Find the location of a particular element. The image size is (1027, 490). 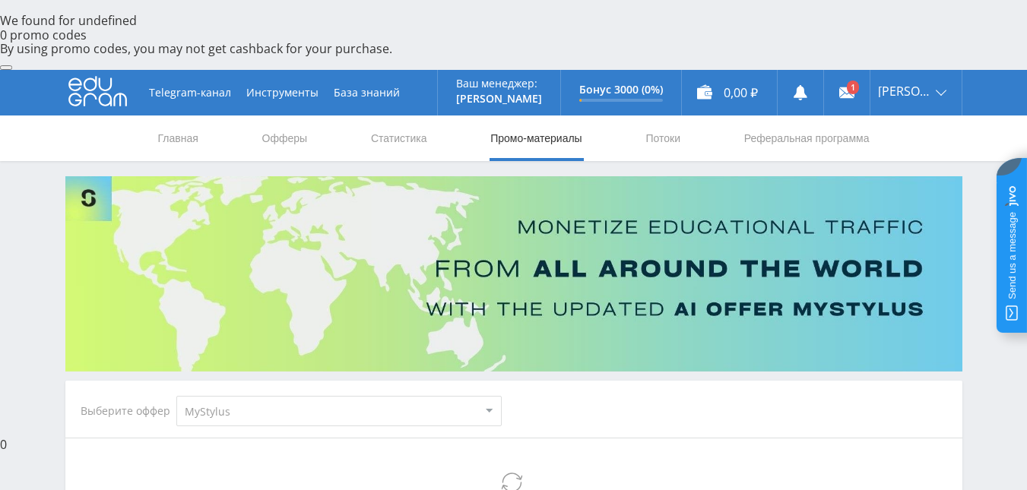

div: 0,00 ₽ is located at coordinates (729, 93).